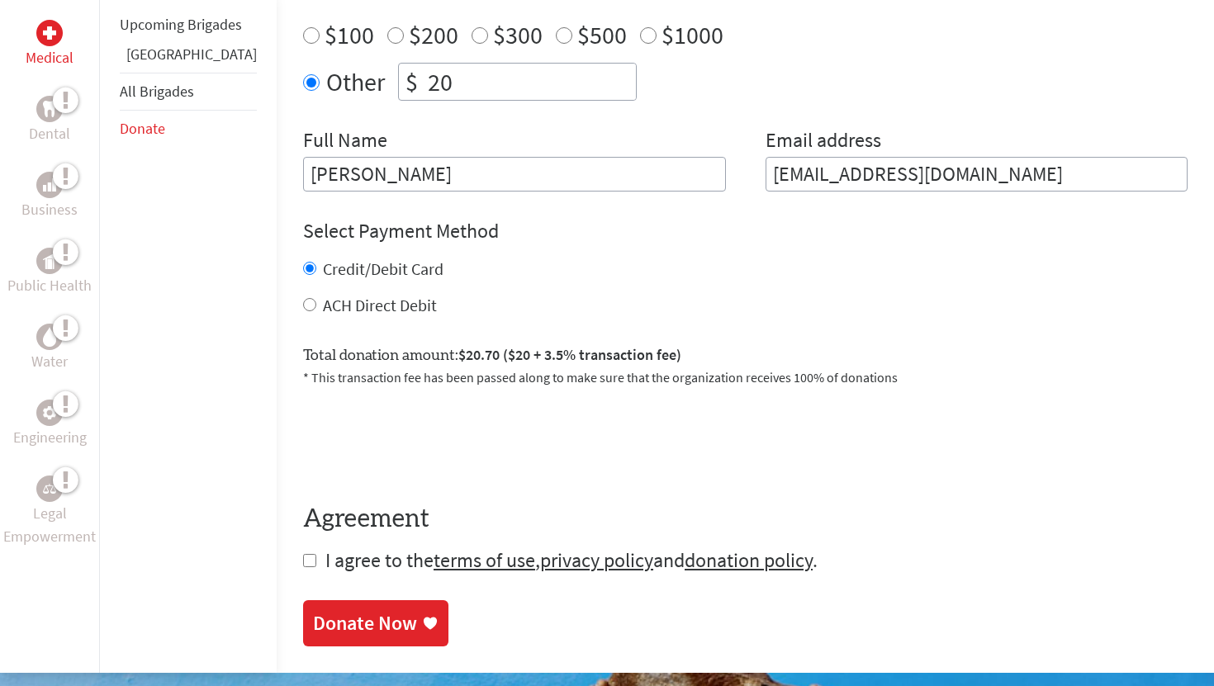 This screenshot has width=1214, height=686. What do you see at coordinates (570, 354) in the screenshot?
I see `span: $20.70 ($20 + 3.5% transaction fee)` at bounding box center [570, 354].